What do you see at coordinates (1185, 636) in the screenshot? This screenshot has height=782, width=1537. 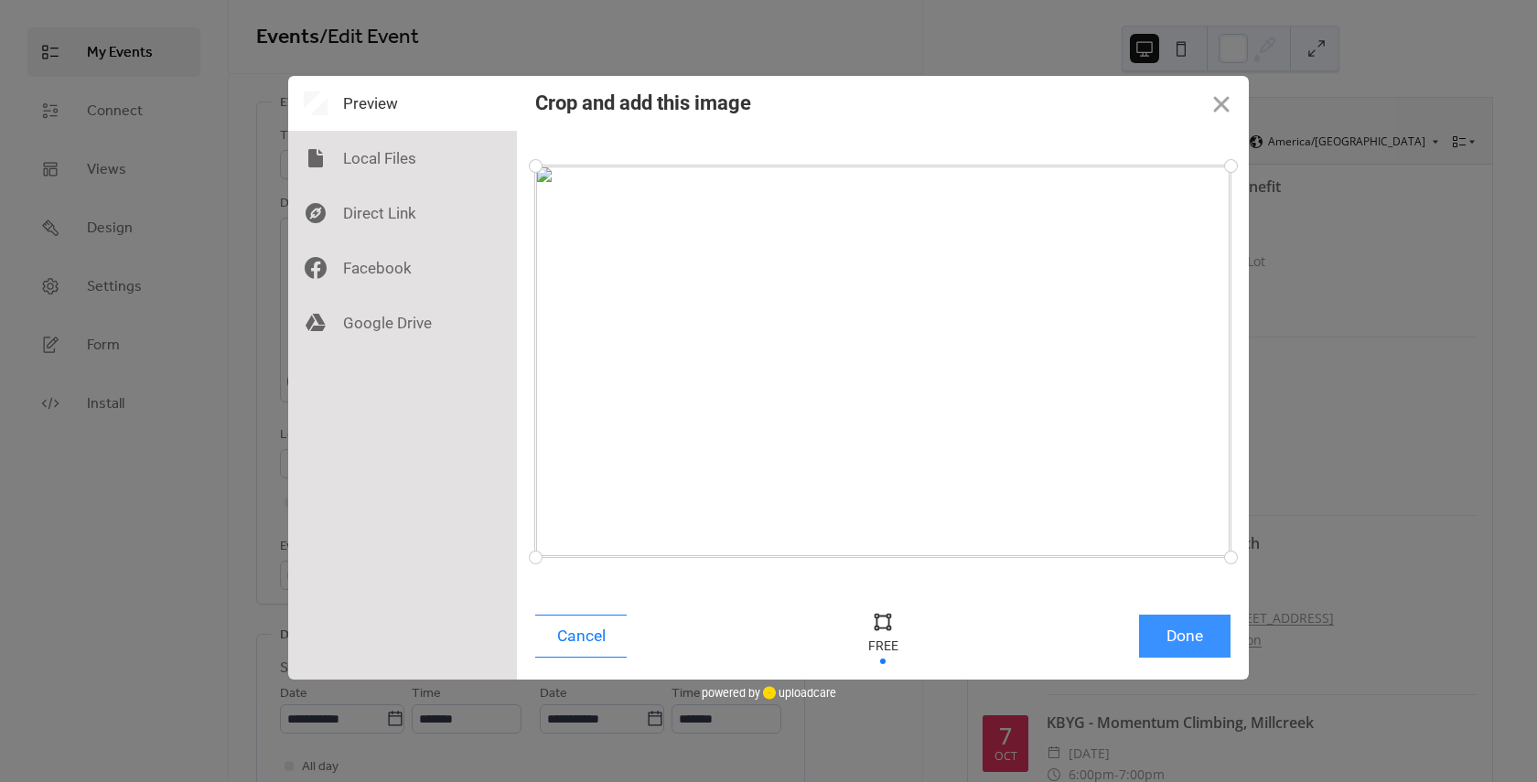 I see `button: Done` at bounding box center [1185, 636].